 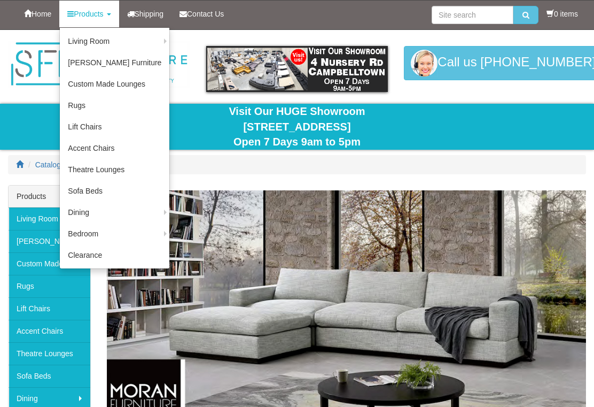 What do you see at coordinates (89, 14) in the screenshot?
I see `a: Products` at bounding box center [89, 14].